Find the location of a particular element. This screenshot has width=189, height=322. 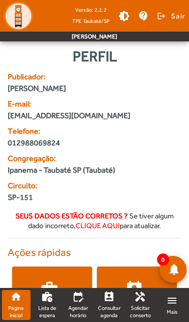

div: Versão: 2.2.2 is located at coordinates (91, 10).